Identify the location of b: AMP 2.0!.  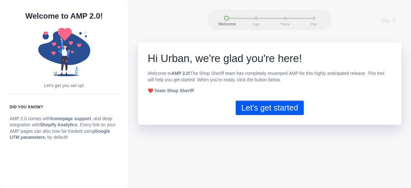
(181, 73).